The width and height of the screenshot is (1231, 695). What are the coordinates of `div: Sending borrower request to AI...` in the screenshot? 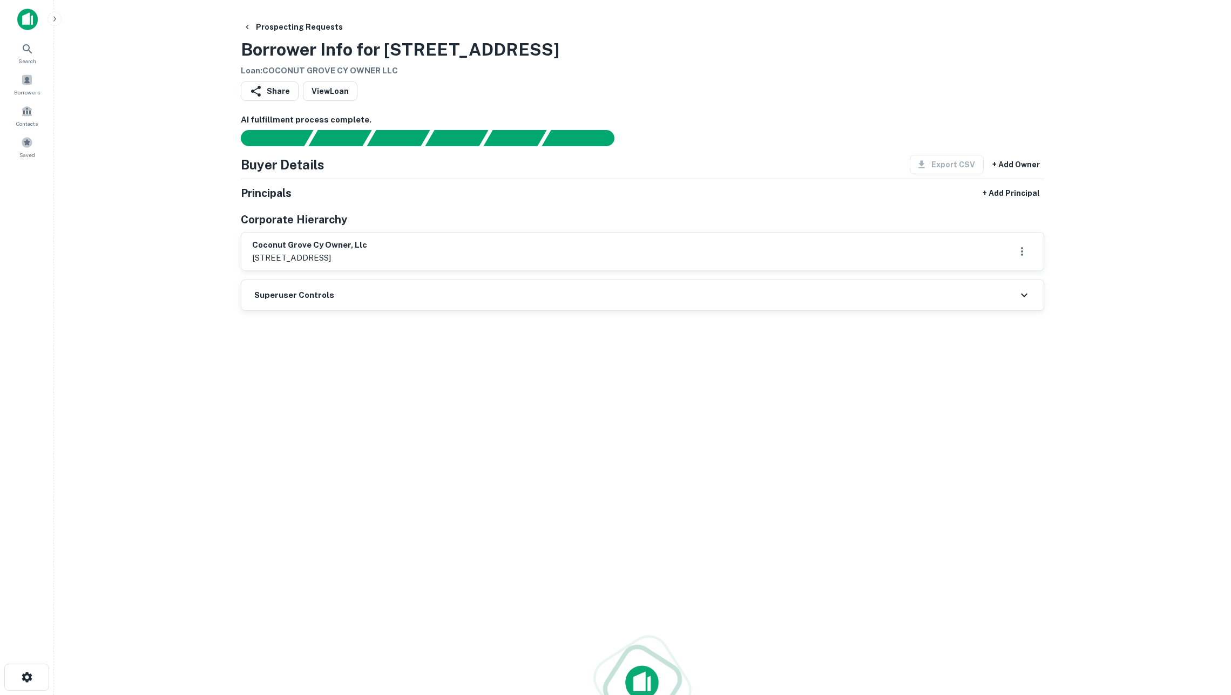 It's located at (268, 138).